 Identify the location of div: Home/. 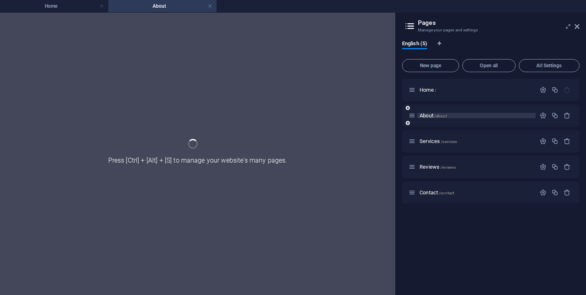
(476, 90).